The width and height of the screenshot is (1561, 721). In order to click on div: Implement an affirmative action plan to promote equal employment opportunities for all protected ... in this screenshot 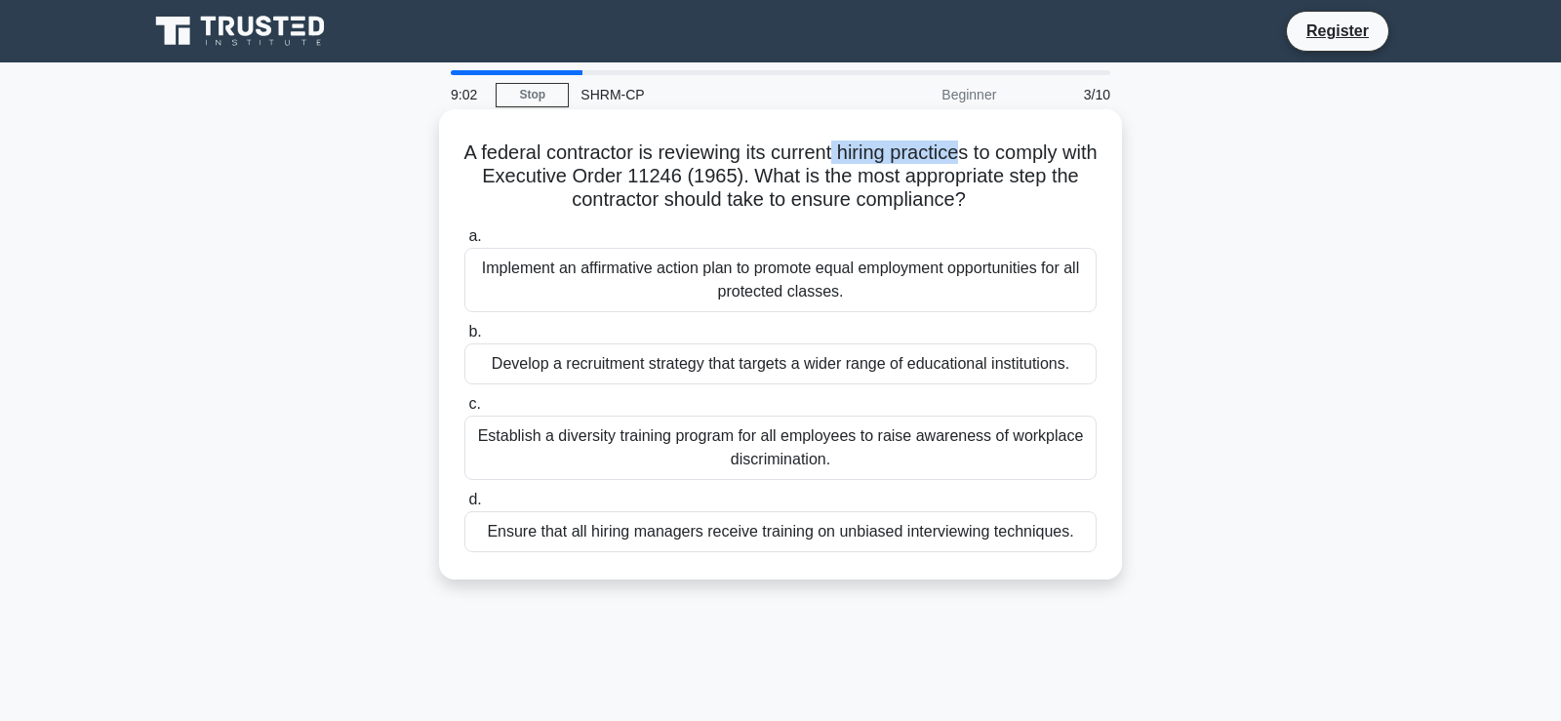, I will do `click(780, 280)`.